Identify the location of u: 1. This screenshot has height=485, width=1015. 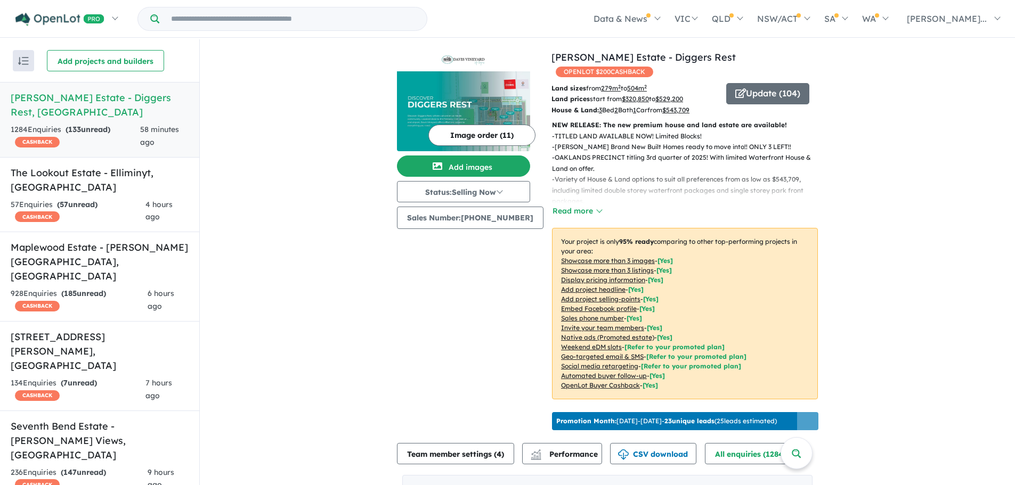
(634, 110).